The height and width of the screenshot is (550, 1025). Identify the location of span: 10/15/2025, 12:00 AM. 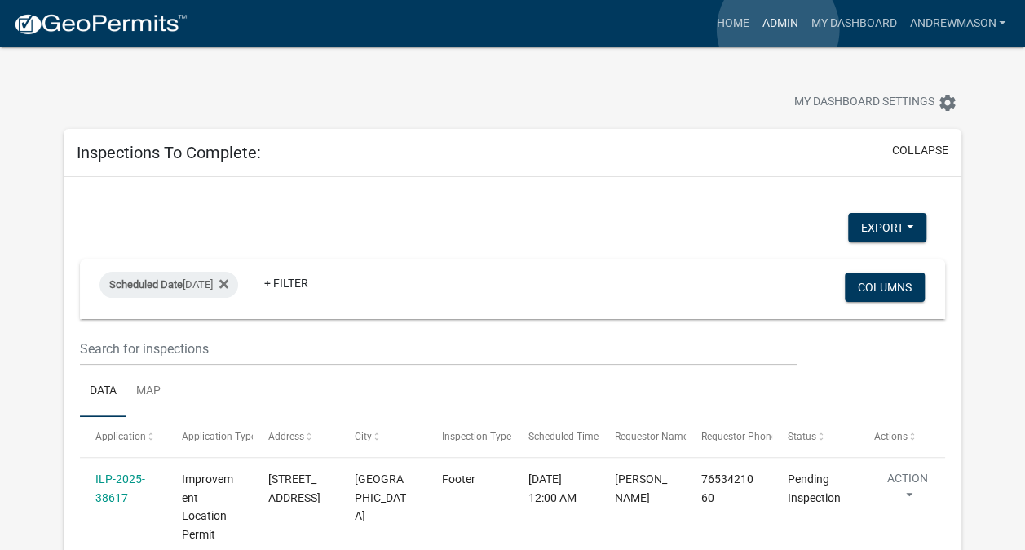
(552, 488).